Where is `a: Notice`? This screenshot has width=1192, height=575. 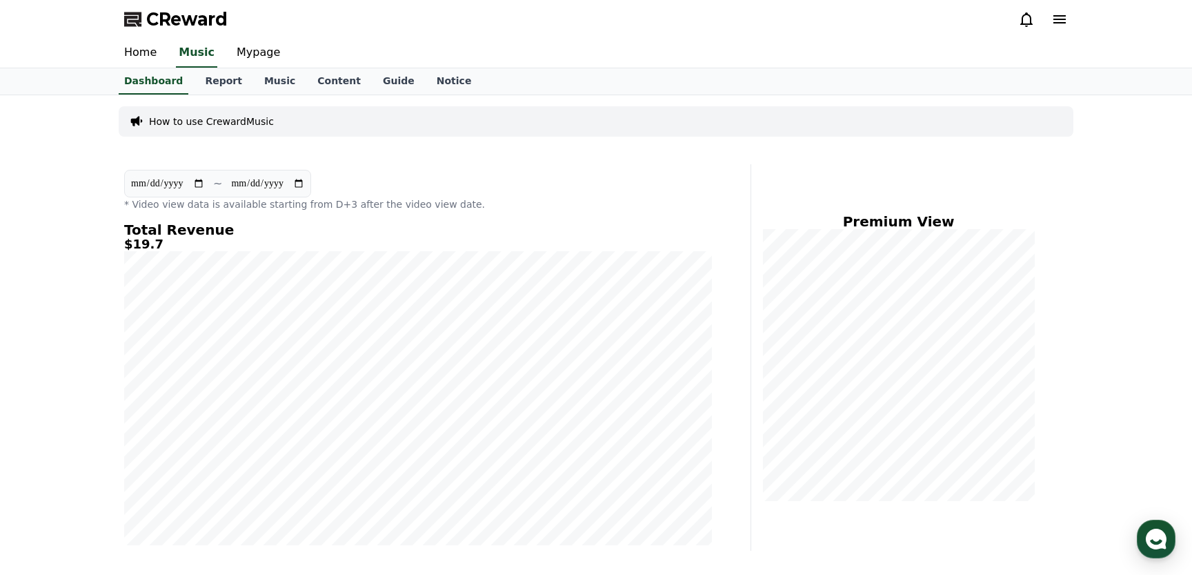
a: Notice is located at coordinates (454, 81).